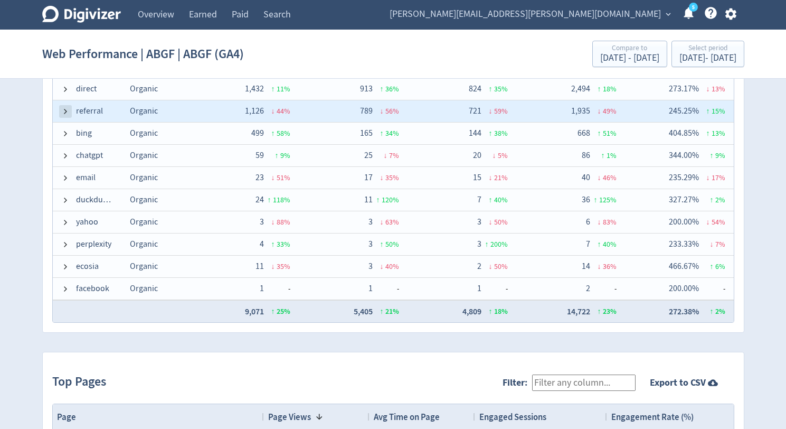 The height and width of the screenshot is (429, 786). I want to click on span: 36 %, so click(610, 266).